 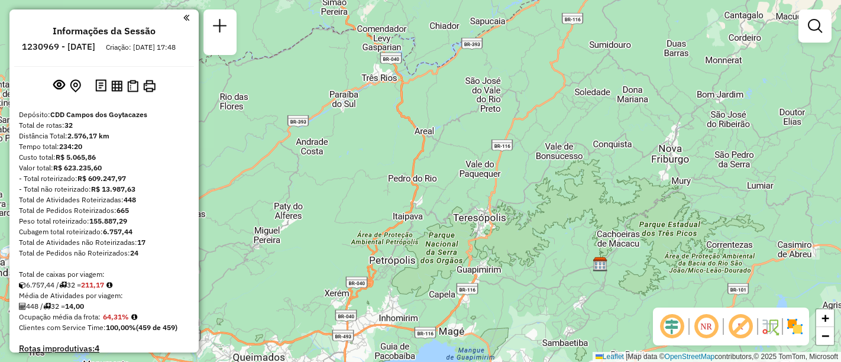 What do you see at coordinates (122, 210) in the screenshot?
I see `strong: 665` at bounding box center [122, 210].